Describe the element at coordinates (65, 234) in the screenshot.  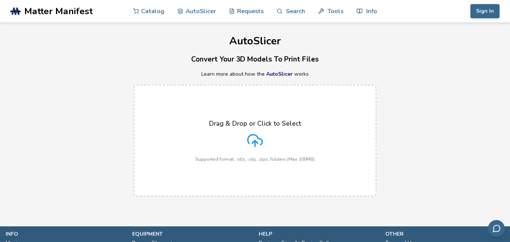
I see `p: info` at that location.